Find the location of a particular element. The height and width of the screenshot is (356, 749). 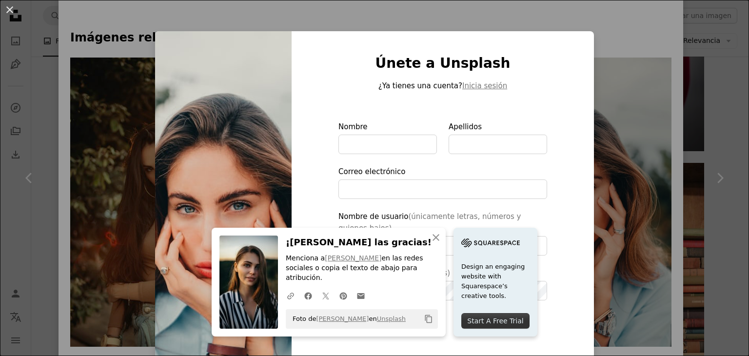

a: Unsplash is located at coordinates (391, 318).